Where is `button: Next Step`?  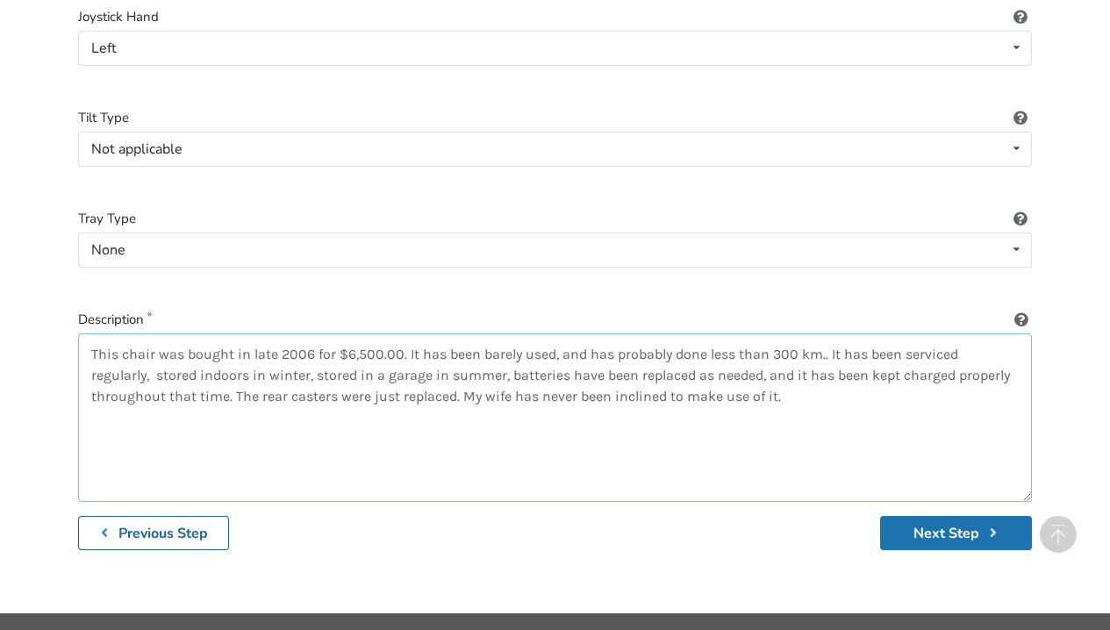 button: Next Step is located at coordinates (956, 533).